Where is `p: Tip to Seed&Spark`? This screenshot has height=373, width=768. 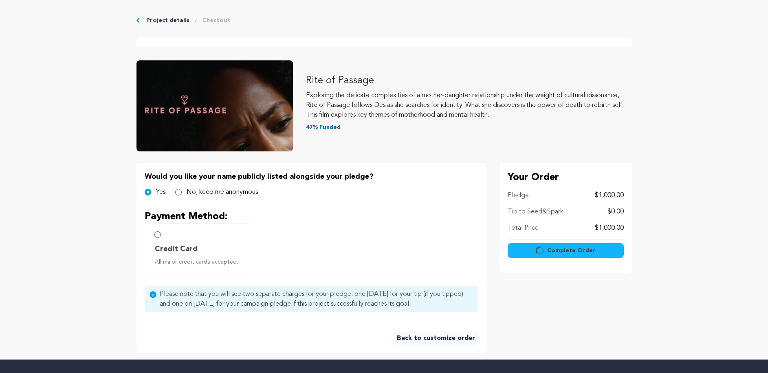 p: Tip to Seed&Spark is located at coordinates (536, 212).